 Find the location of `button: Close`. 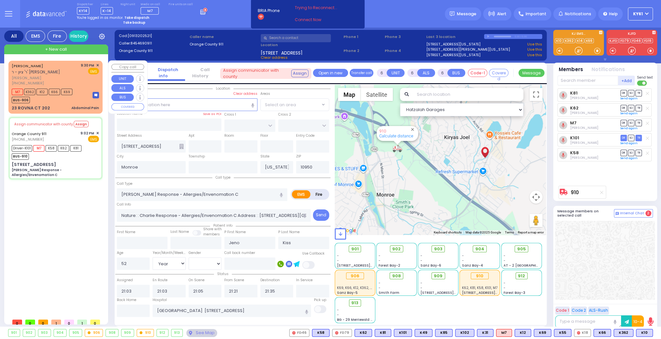

button: Close is located at coordinates (413, 129).